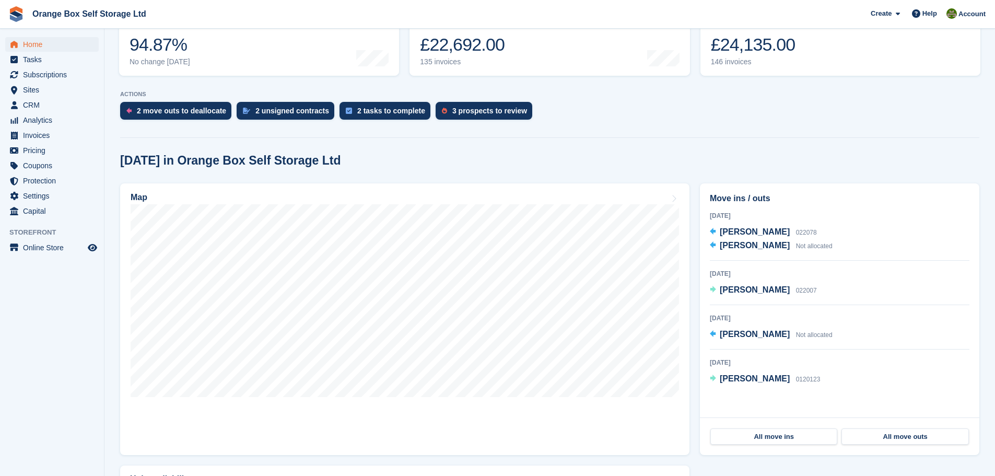 This screenshot has height=476, width=995. What do you see at coordinates (808, 379) in the screenshot?
I see `span: 0120123` at bounding box center [808, 379].